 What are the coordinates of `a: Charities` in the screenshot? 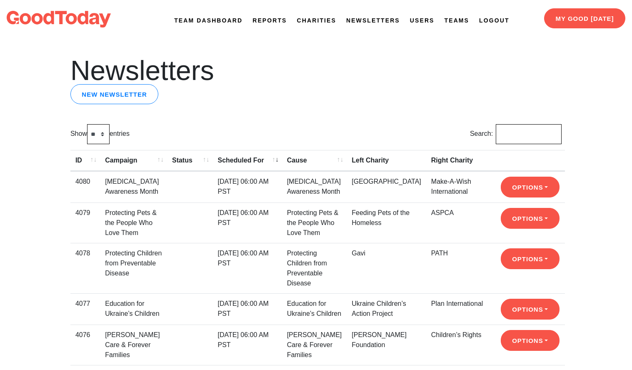 It's located at (317, 20).